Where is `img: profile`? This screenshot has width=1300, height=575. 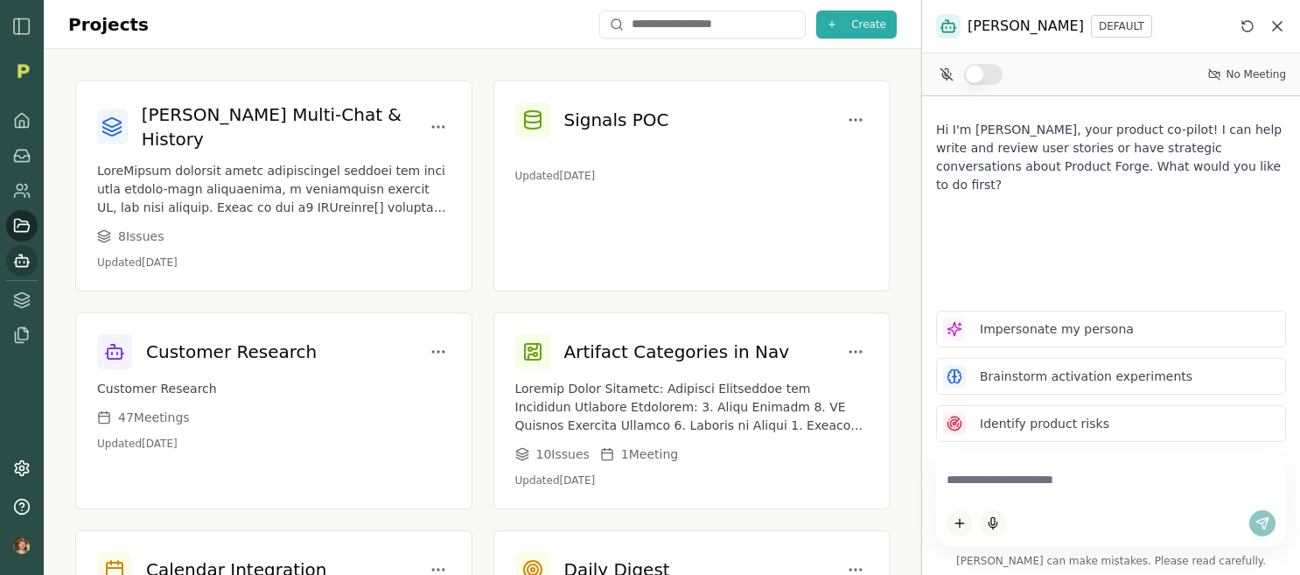
img: profile is located at coordinates (22, 545).